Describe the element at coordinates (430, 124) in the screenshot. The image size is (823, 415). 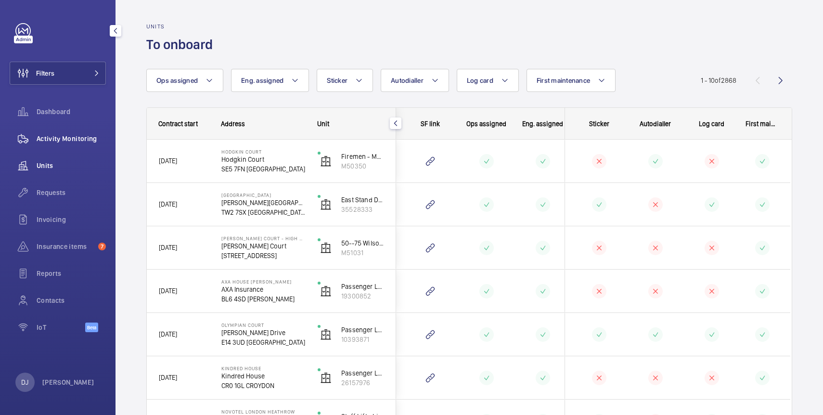
I see `span: SF link` at that location.